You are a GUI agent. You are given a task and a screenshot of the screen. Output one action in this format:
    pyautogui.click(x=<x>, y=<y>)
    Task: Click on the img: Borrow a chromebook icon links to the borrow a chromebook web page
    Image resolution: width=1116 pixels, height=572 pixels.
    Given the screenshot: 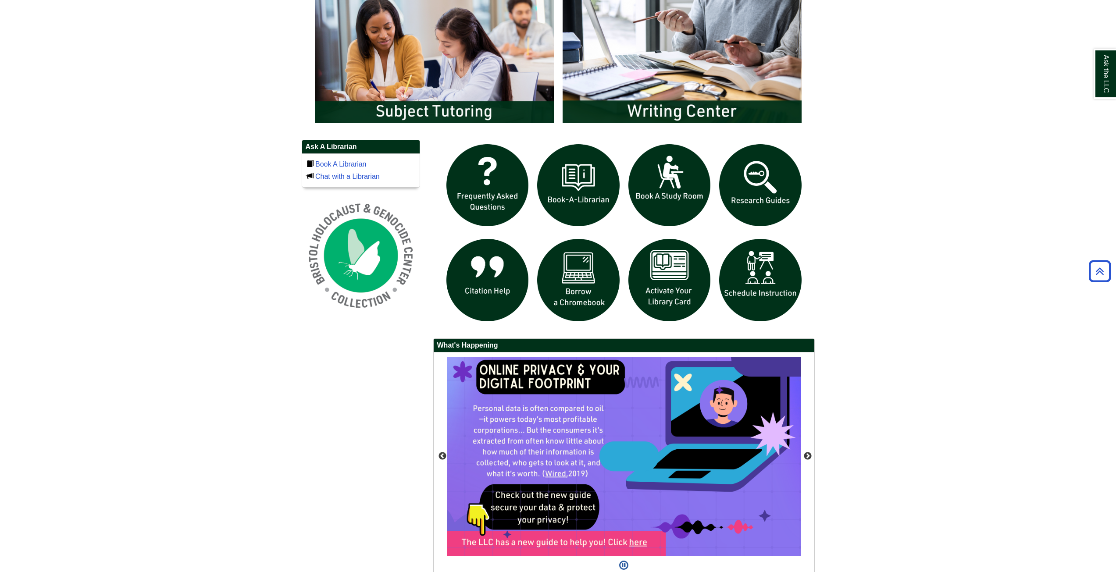 What is the action you would take?
    pyautogui.click(x=578, y=280)
    